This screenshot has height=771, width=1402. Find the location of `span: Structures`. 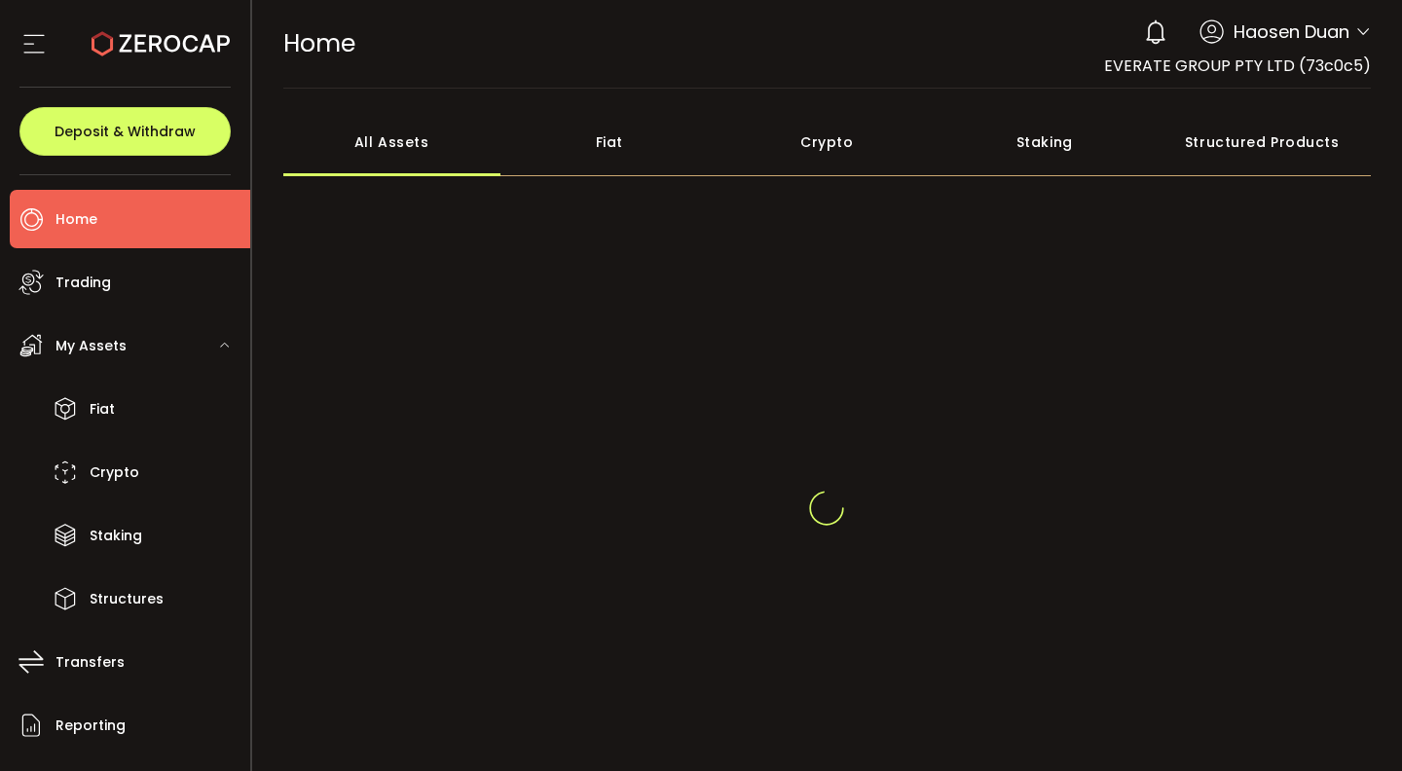

span: Structures is located at coordinates (127, 599).